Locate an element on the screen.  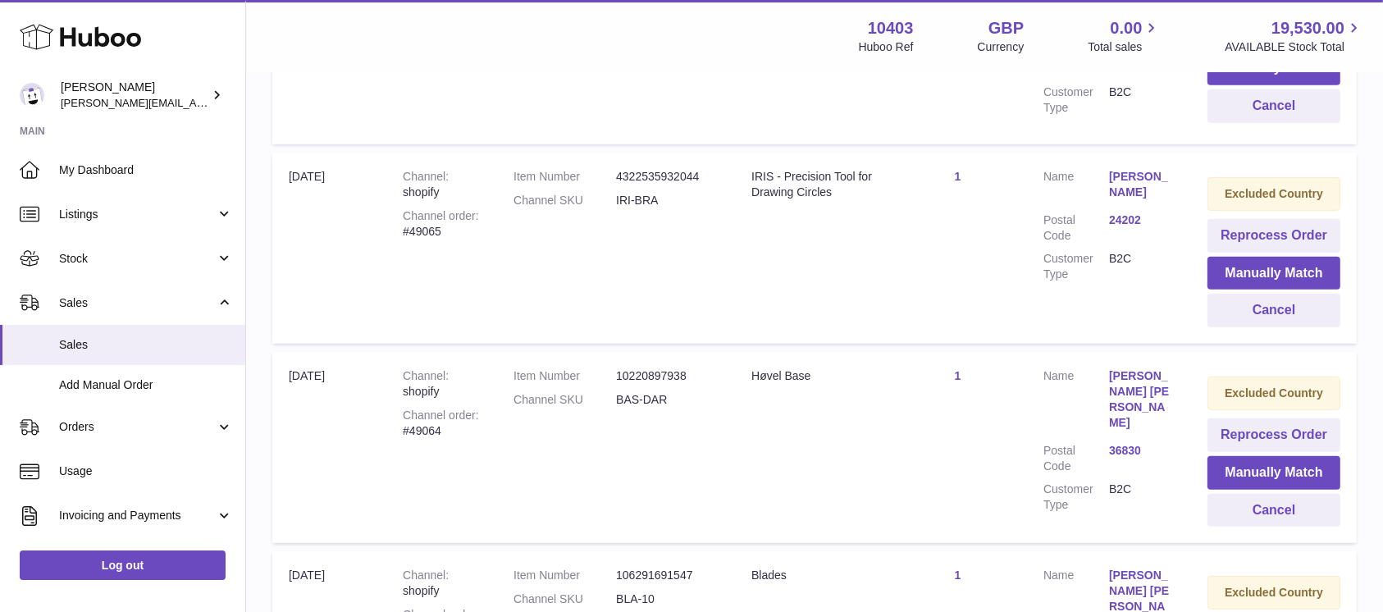
img: keval@makerscabinet.com is located at coordinates (32, 95).